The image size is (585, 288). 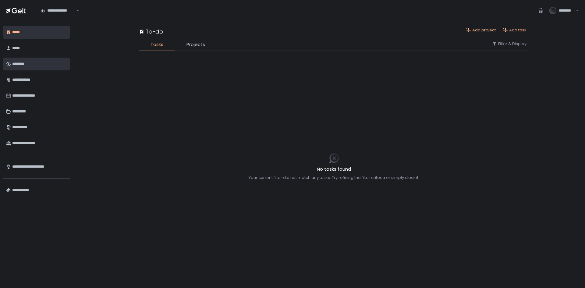 What do you see at coordinates (157, 44) in the screenshot?
I see `span: Tasks` at bounding box center [157, 44].